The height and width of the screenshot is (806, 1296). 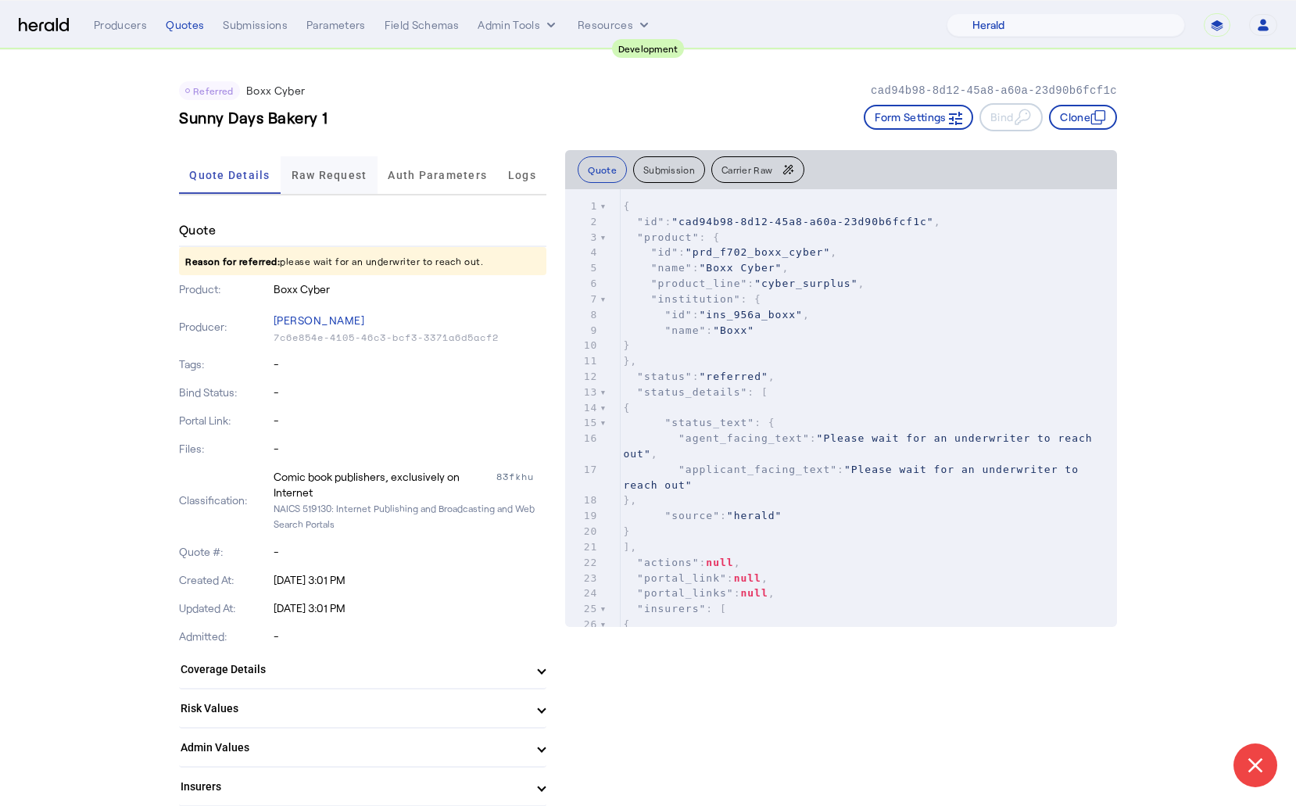 I want to click on div: 21, so click(x=582, y=547).